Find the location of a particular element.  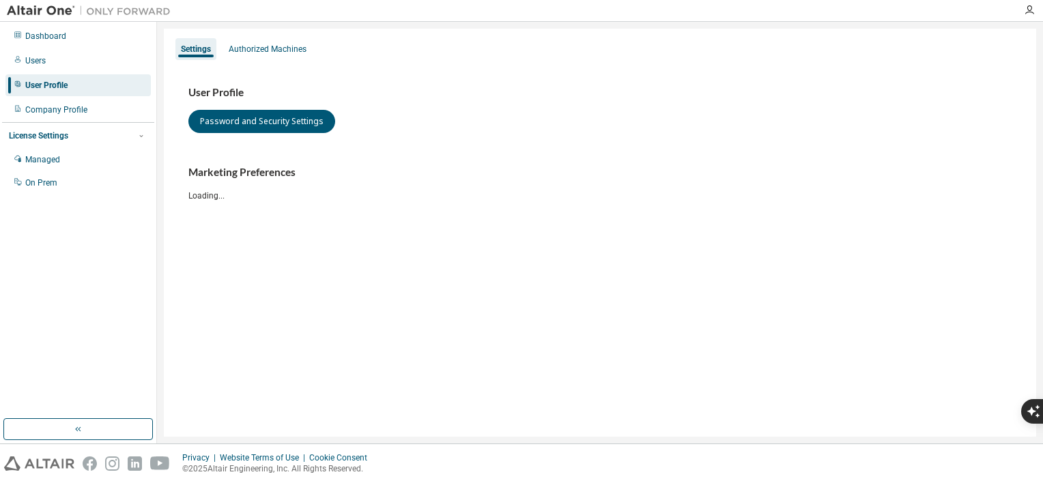

div: Users is located at coordinates (35, 61).